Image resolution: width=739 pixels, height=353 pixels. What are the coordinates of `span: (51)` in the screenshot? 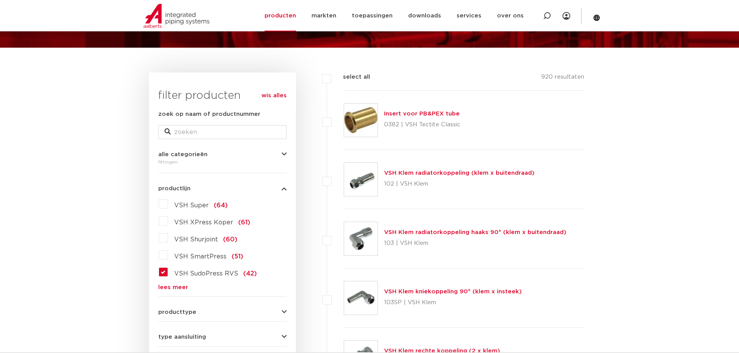 It's located at (237, 257).